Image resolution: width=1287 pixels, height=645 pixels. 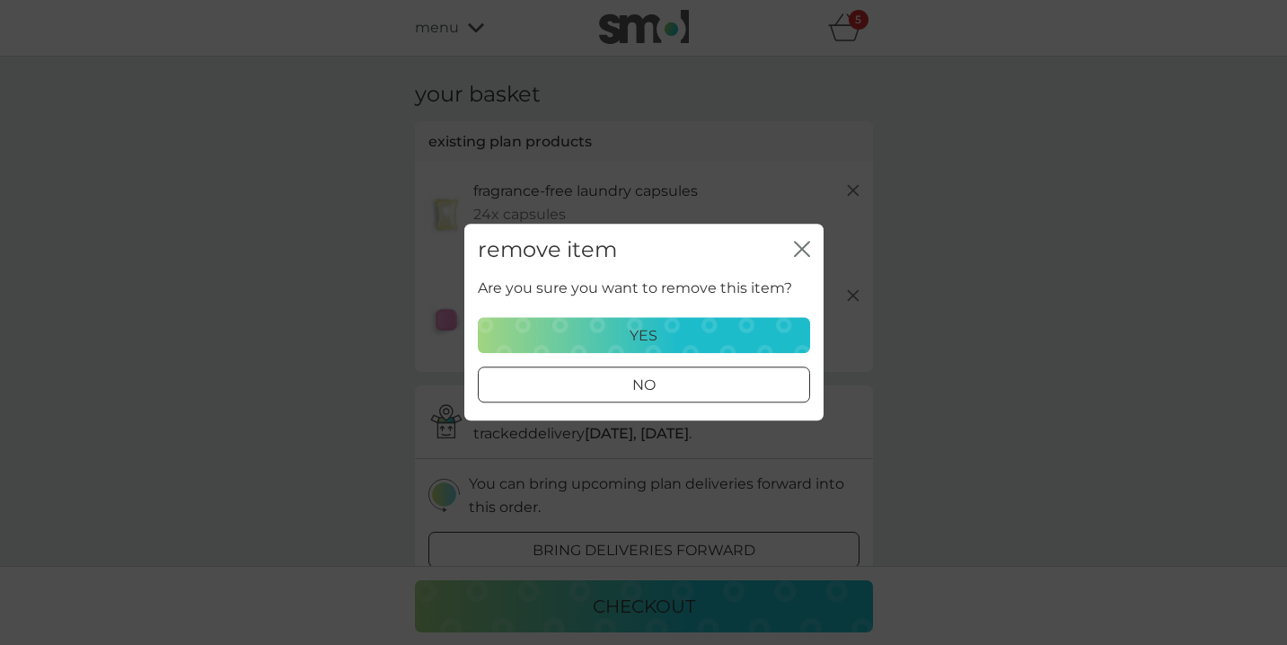 What do you see at coordinates (643, 336) in the screenshot?
I see `p: yes` at bounding box center [643, 336].